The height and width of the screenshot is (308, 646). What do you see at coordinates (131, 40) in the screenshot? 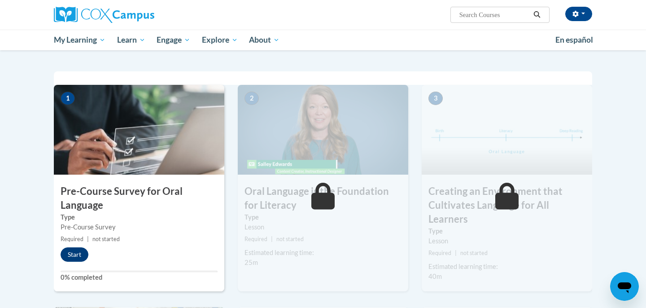
I see `span: Learn` at bounding box center [131, 40].